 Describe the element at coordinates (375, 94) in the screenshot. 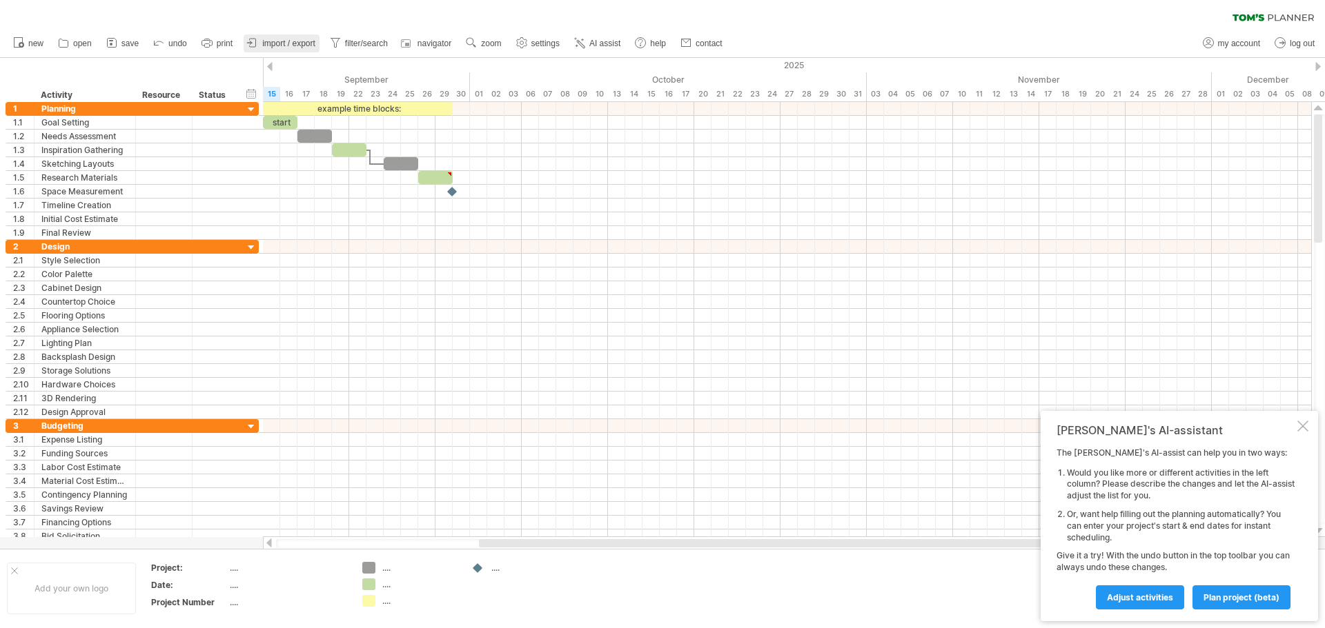

I see `div: Tuesday, 23 September 2025` at that location.